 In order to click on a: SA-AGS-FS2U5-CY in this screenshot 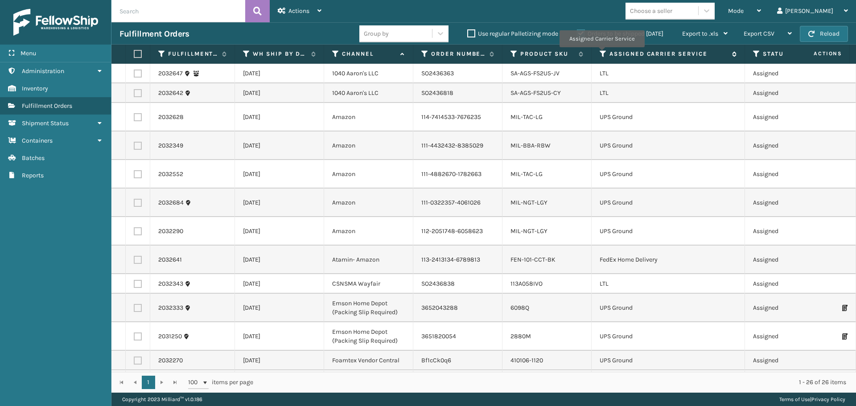, I will do `click(536, 93)`.